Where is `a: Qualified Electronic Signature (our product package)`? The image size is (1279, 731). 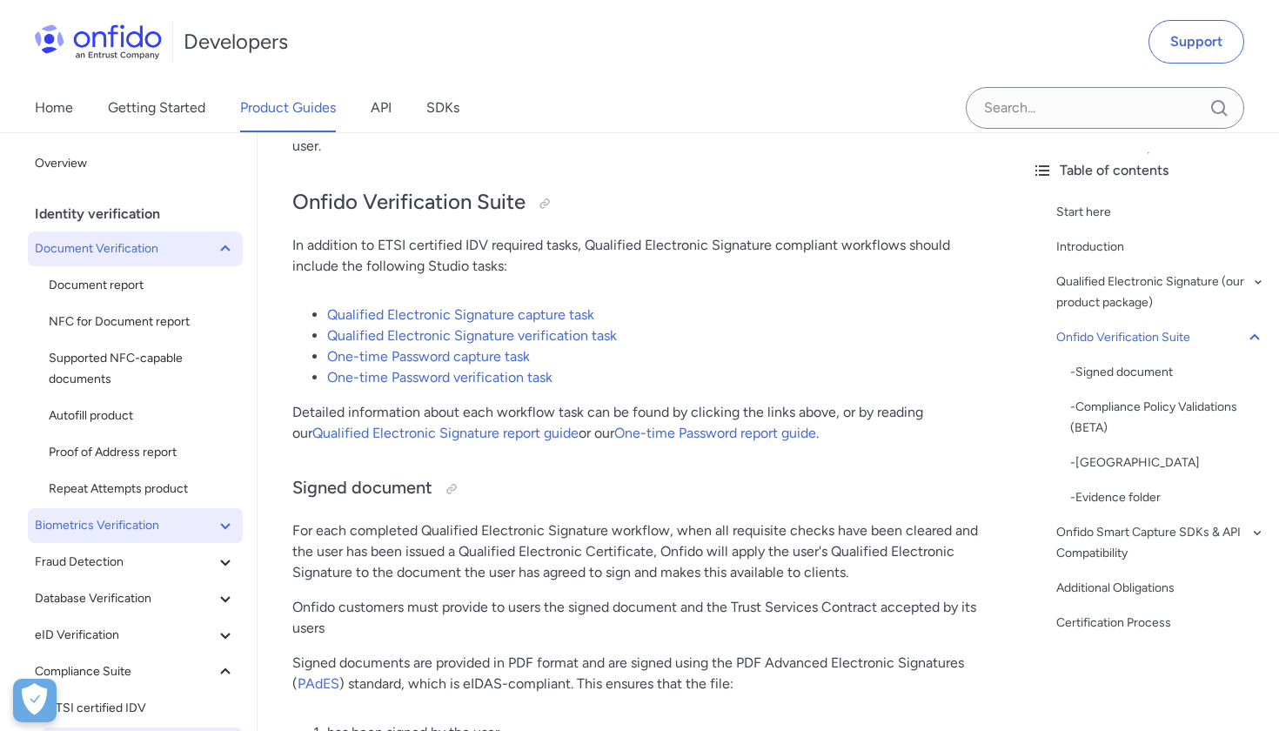
a: Qualified Electronic Signature (our product package) is located at coordinates (1161, 292).